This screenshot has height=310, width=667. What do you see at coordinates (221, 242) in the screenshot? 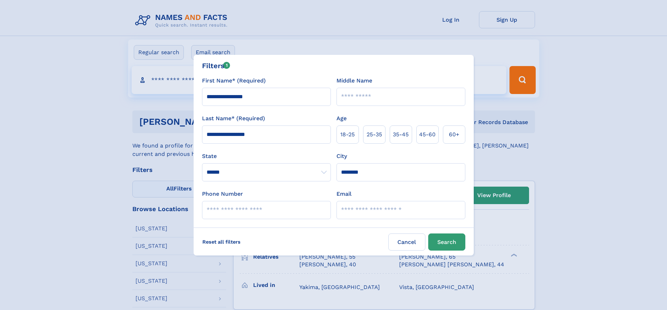
I see `label: Reset all filters` at bounding box center [221, 242].